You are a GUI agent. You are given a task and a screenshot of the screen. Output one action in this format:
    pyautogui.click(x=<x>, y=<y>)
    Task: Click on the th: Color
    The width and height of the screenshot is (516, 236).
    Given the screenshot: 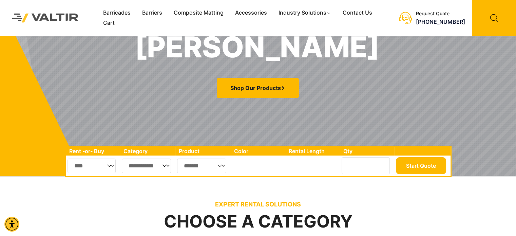 What is the action you would take?
    pyautogui.click(x=258, y=151)
    